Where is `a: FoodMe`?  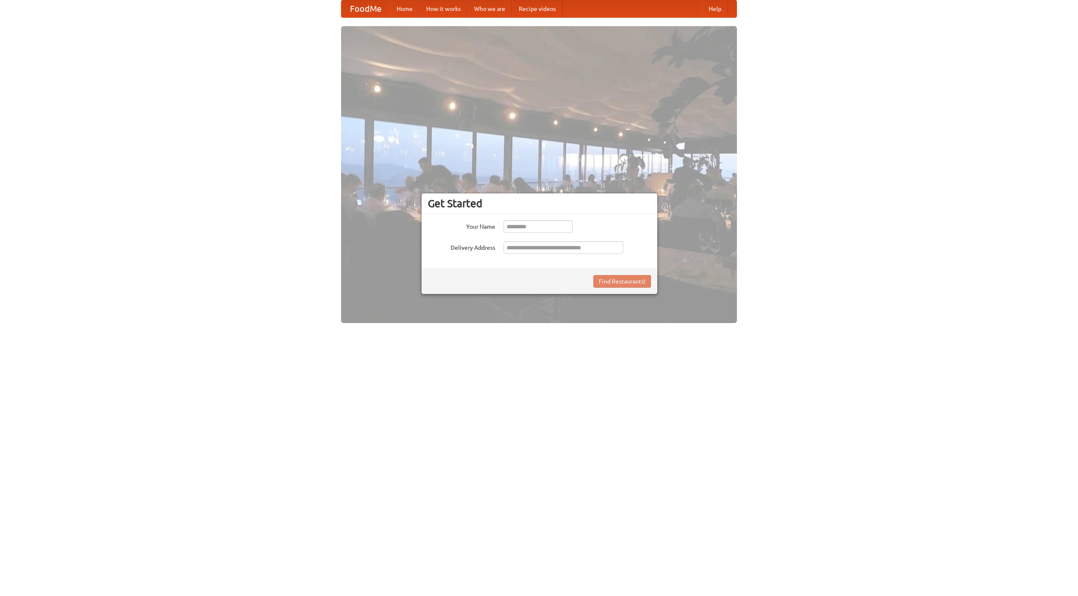
a: FoodMe is located at coordinates (366, 9).